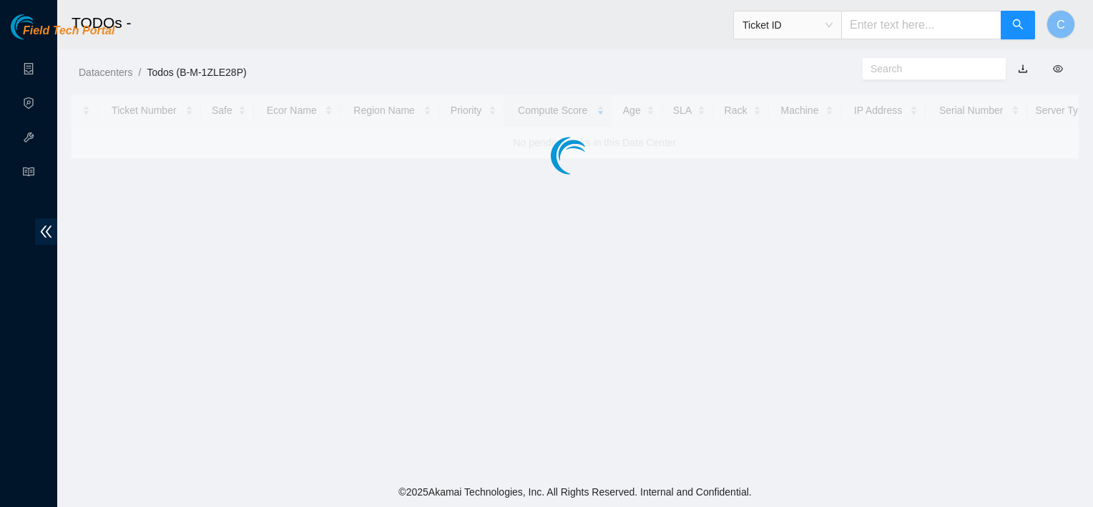 The image size is (1093, 507). I want to click on span: search, so click(1018, 25).